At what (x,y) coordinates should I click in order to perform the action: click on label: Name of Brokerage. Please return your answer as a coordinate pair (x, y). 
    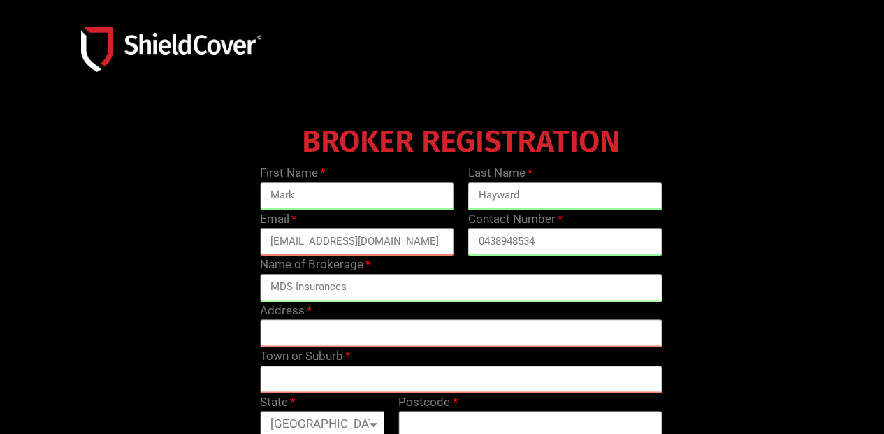
    Looking at the image, I should click on (315, 265).